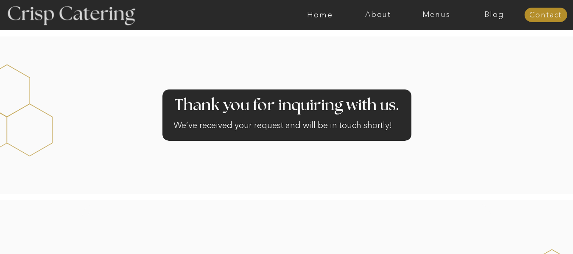 This screenshot has width=573, height=254. I want to click on a: Menus, so click(436, 15).